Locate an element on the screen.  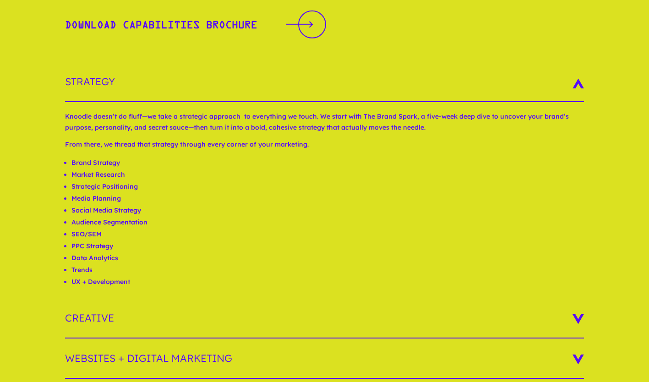
div: Minimize live chat window is located at coordinates (161, 16).